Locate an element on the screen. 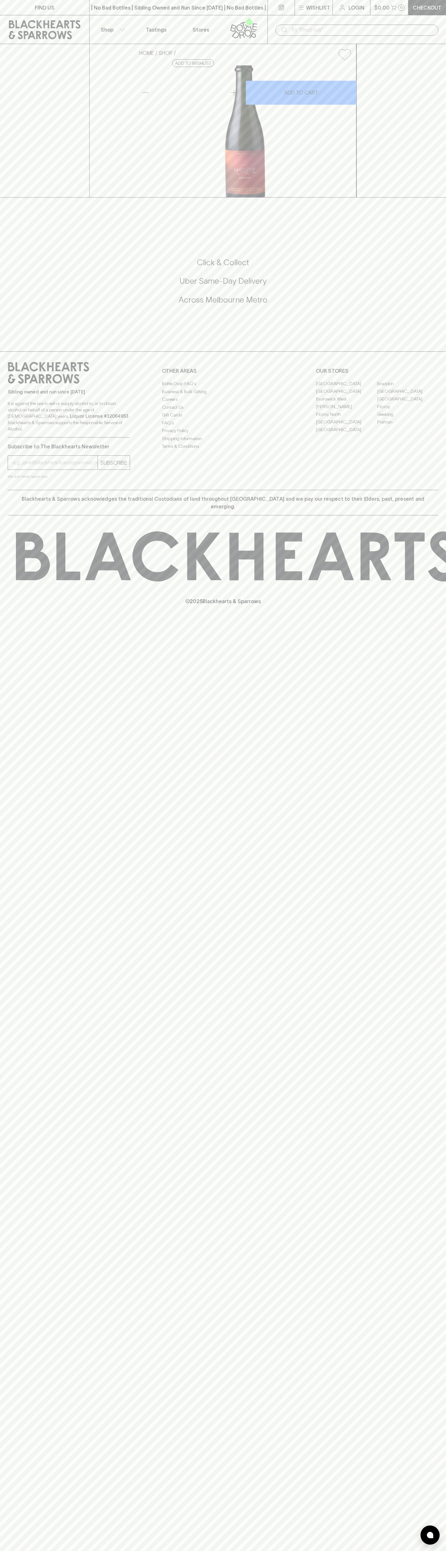 This screenshot has width=446, height=1551. p: $0.00 is located at coordinates (382, 8).